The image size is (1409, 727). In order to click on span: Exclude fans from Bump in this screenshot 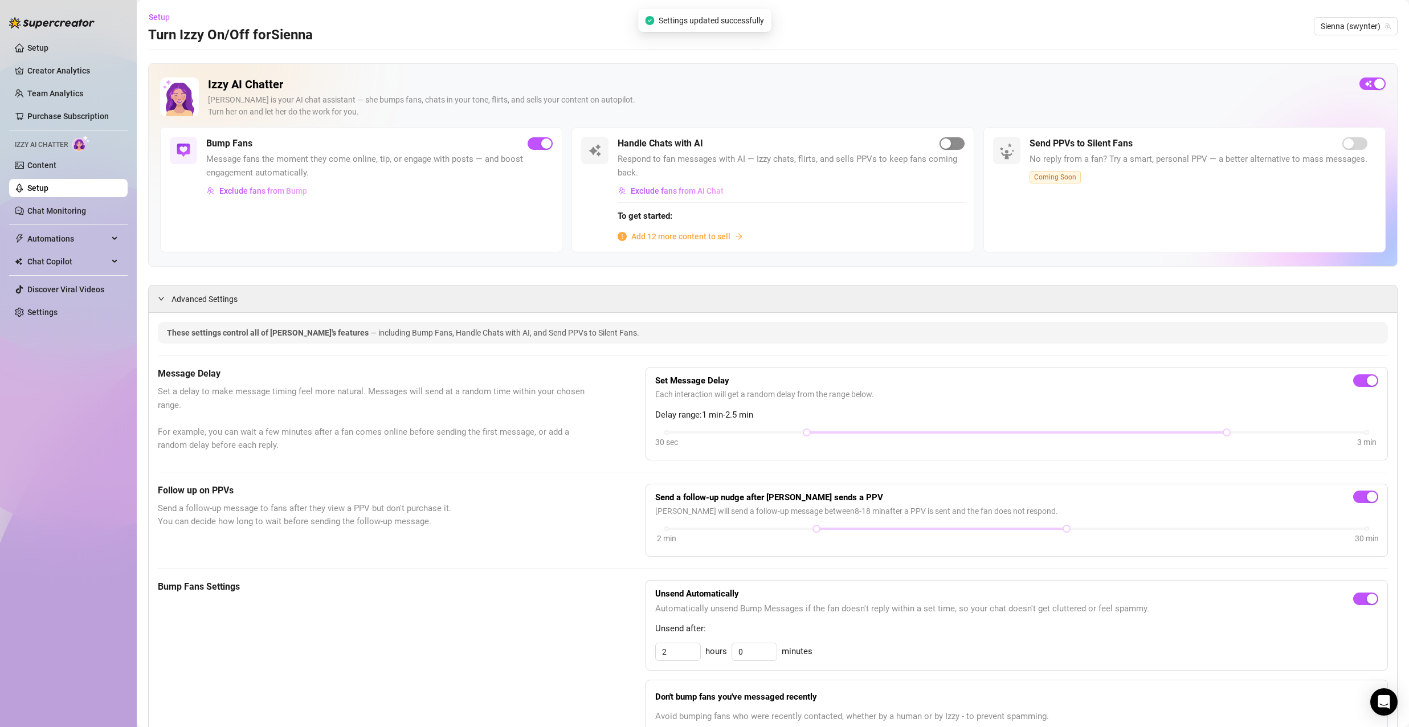, I will do `click(263, 191)`.